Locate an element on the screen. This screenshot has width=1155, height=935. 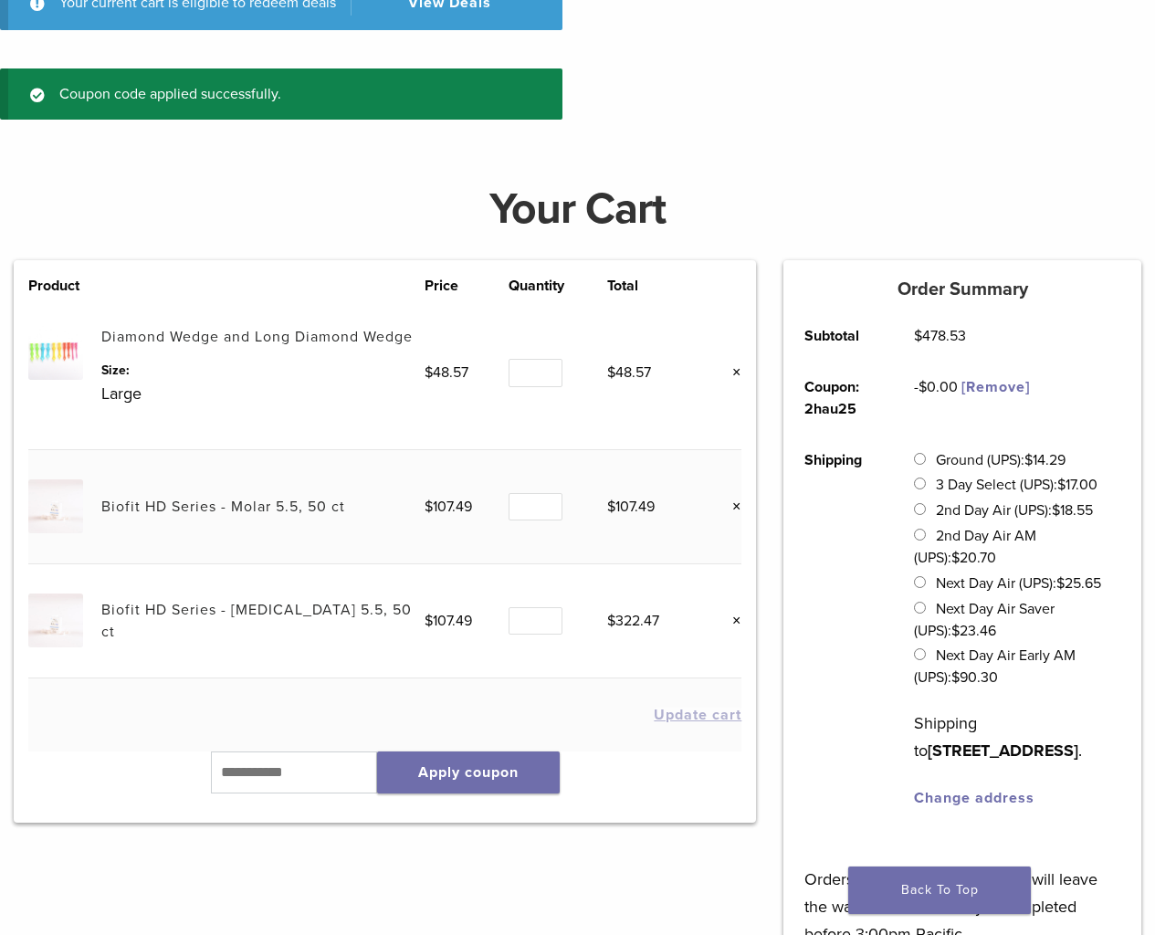
bdi: 14.29 is located at coordinates (1044, 460).